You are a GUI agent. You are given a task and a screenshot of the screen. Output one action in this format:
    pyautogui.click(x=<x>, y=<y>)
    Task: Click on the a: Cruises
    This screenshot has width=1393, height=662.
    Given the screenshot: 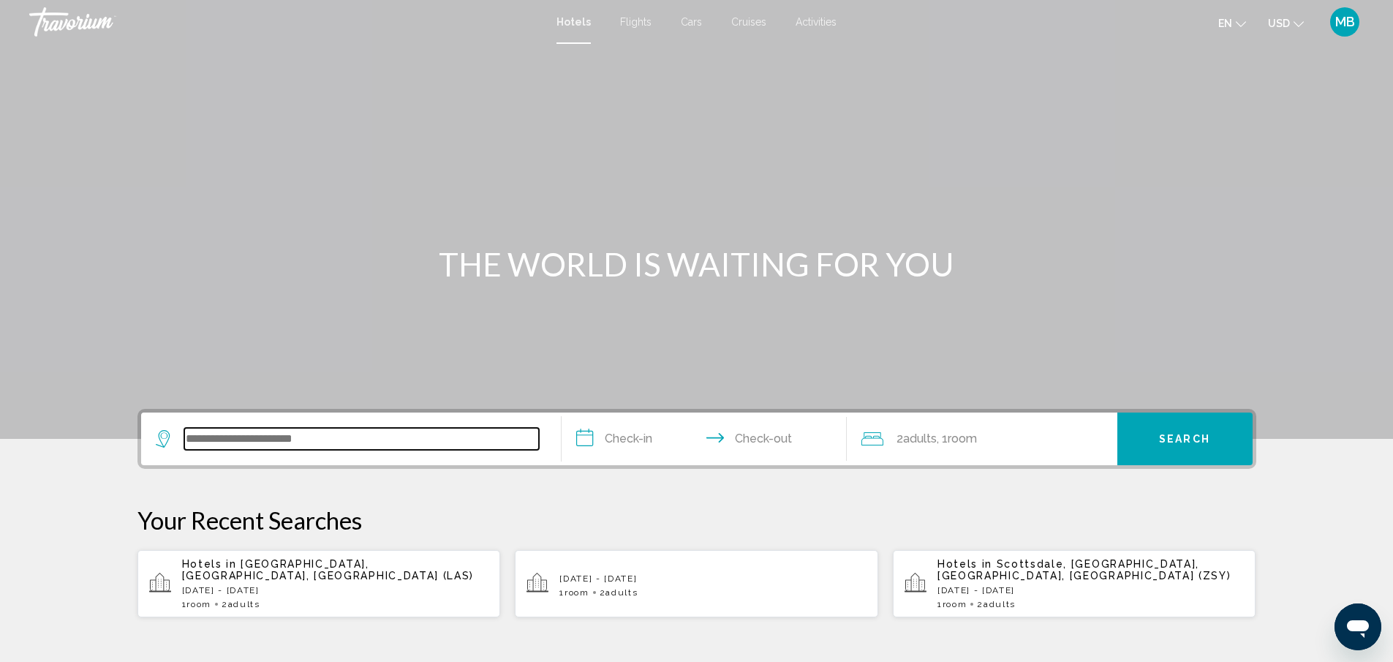 What is the action you would take?
    pyautogui.click(x=749, y=22)
    